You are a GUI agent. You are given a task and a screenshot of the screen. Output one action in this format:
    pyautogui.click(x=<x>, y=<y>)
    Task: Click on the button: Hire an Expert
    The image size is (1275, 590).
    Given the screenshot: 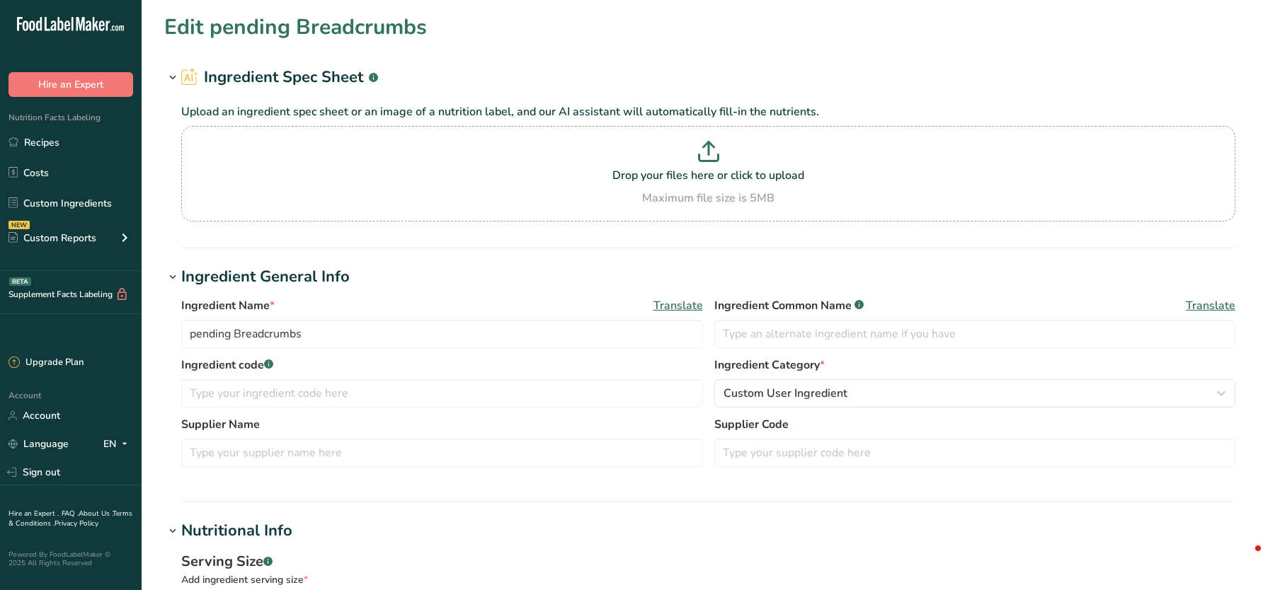 What is the action you would take?
    pyautogui.click(x=71, y=84)
    